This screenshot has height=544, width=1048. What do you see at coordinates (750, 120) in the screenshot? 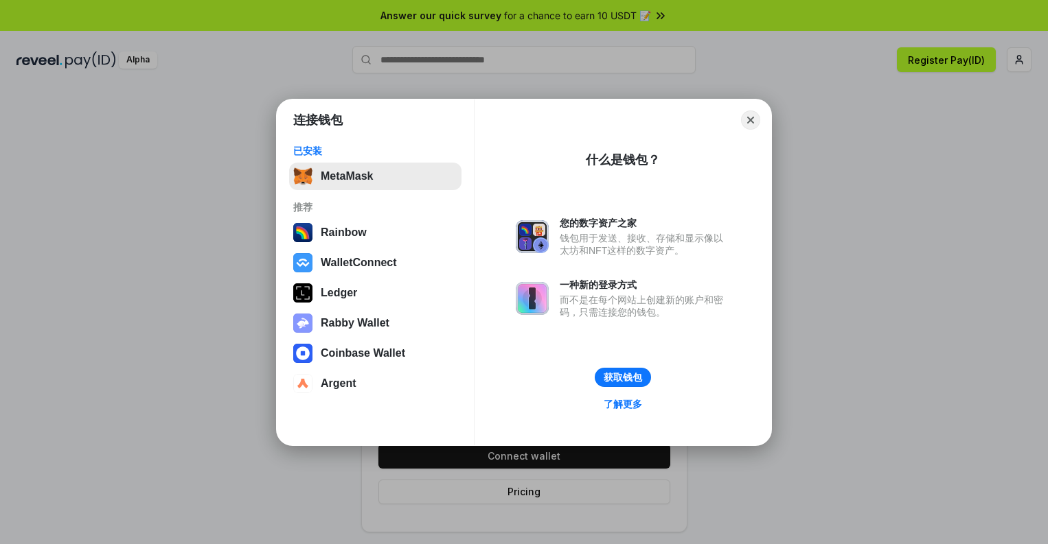
I see `button: Close` at bounding box center [750, 120].